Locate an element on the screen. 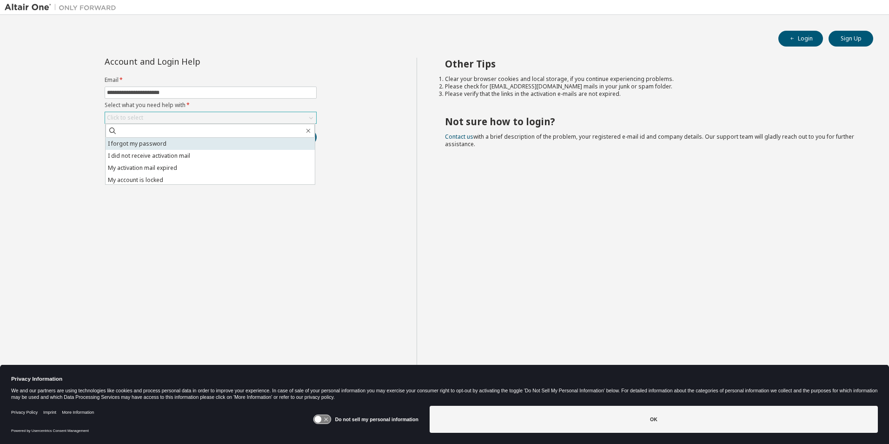 This screenshot has height=444, width=889. h2: Other Tips is located at coordinates (651, 64).